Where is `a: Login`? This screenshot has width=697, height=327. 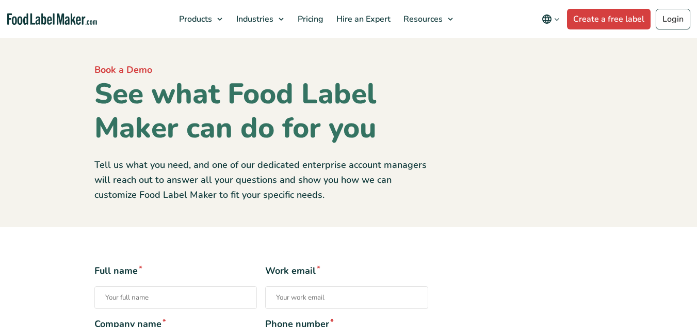 a: Login is located at coordinates (673, 19).